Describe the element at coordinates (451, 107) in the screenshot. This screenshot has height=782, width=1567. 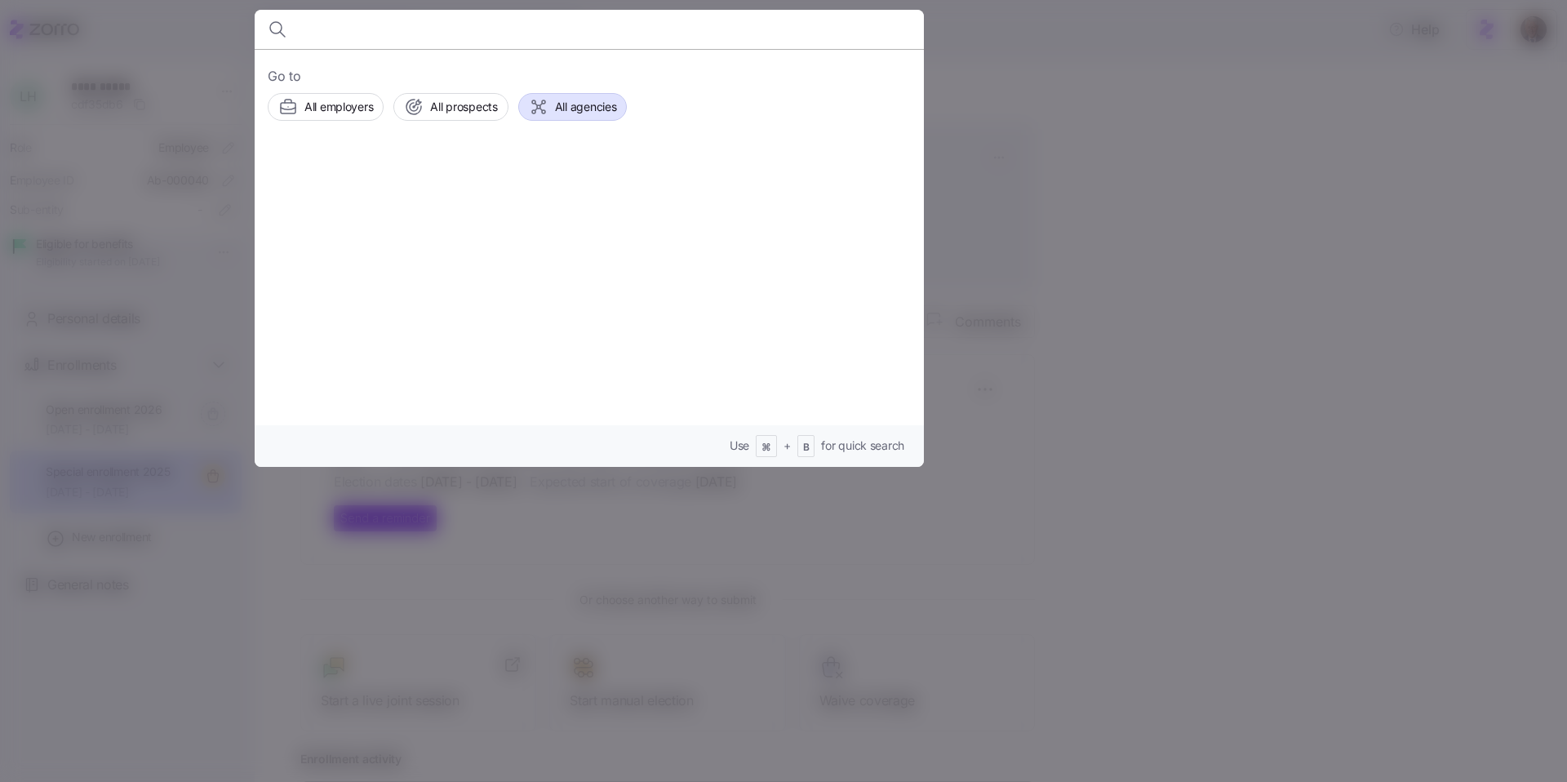
I see `button: All prospects` at that location.